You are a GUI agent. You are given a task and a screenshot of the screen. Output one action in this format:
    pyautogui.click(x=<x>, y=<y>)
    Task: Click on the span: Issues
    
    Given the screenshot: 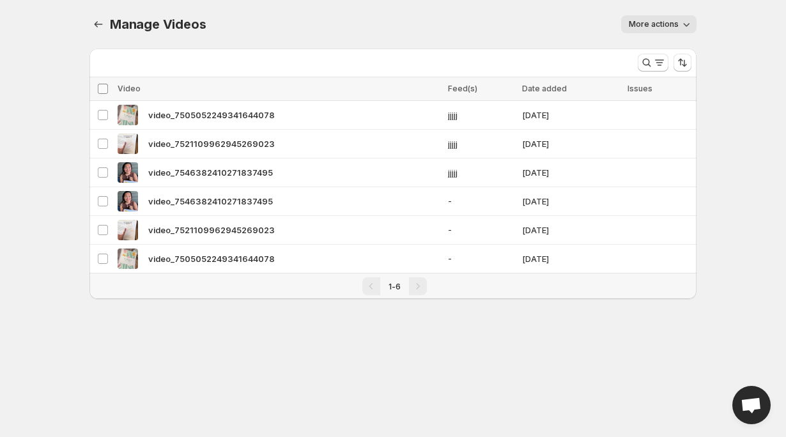 What is the action you would take?
    pyautogui.click(x=640, y=88)
    